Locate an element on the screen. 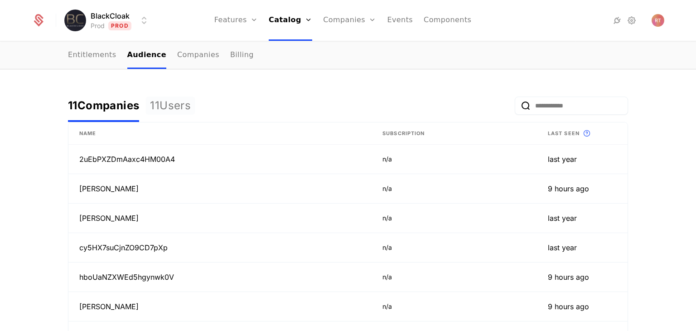  img: Raul Tegzesiu is located at coordinates (657, 20).